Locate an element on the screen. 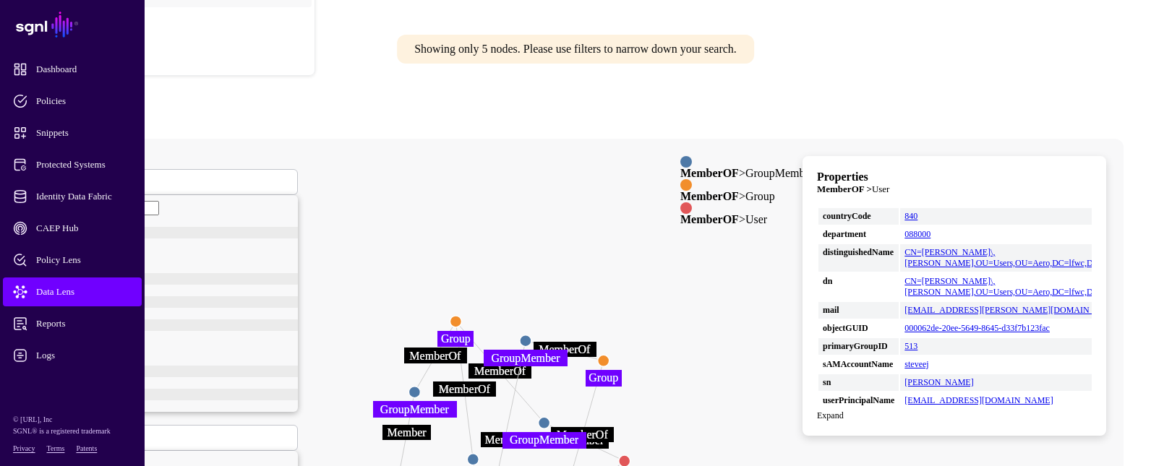  span: Reports is located at coordinates (84, 324).